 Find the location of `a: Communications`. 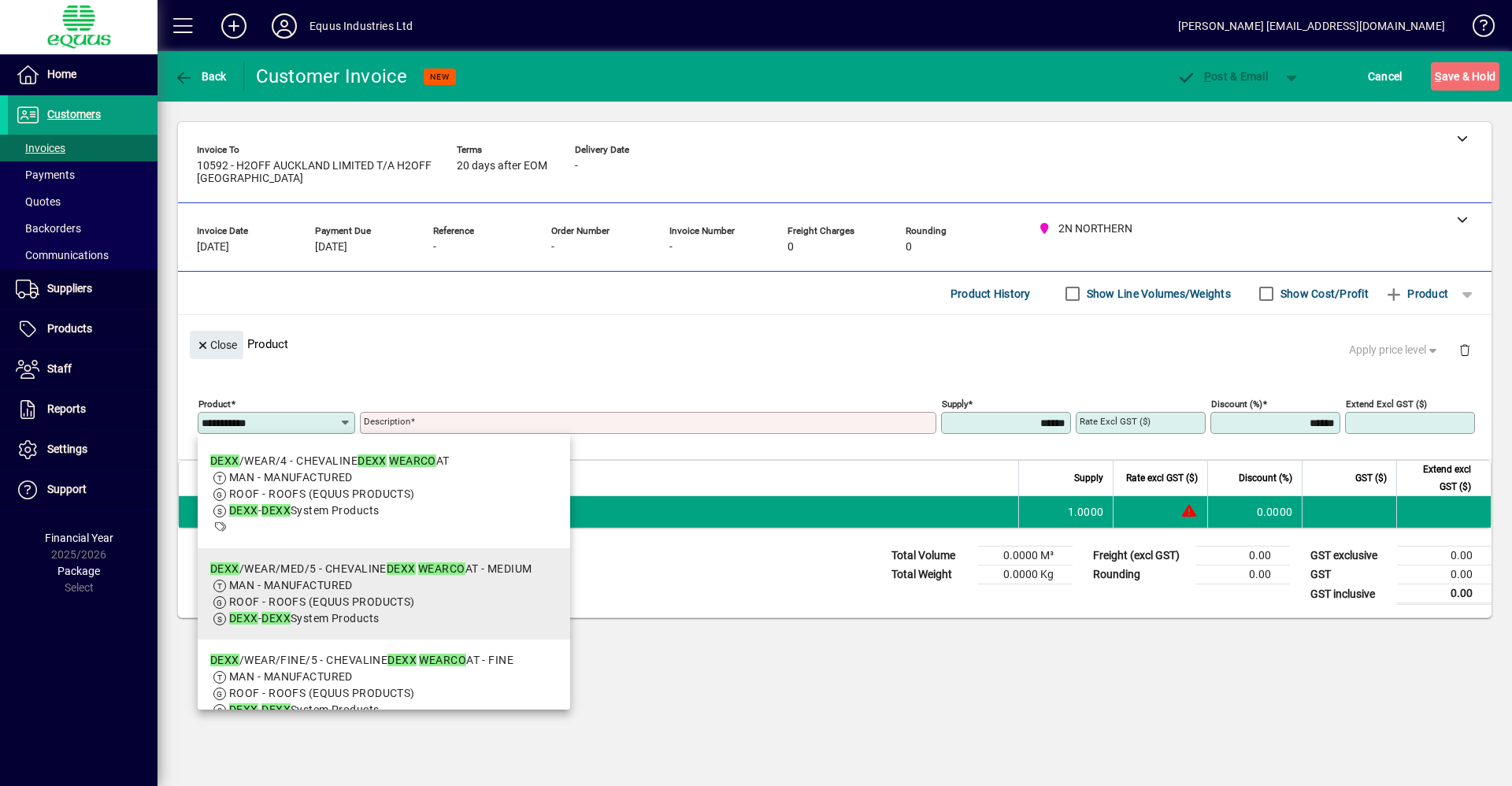

a: Communications is located at coordinates (83, 255).